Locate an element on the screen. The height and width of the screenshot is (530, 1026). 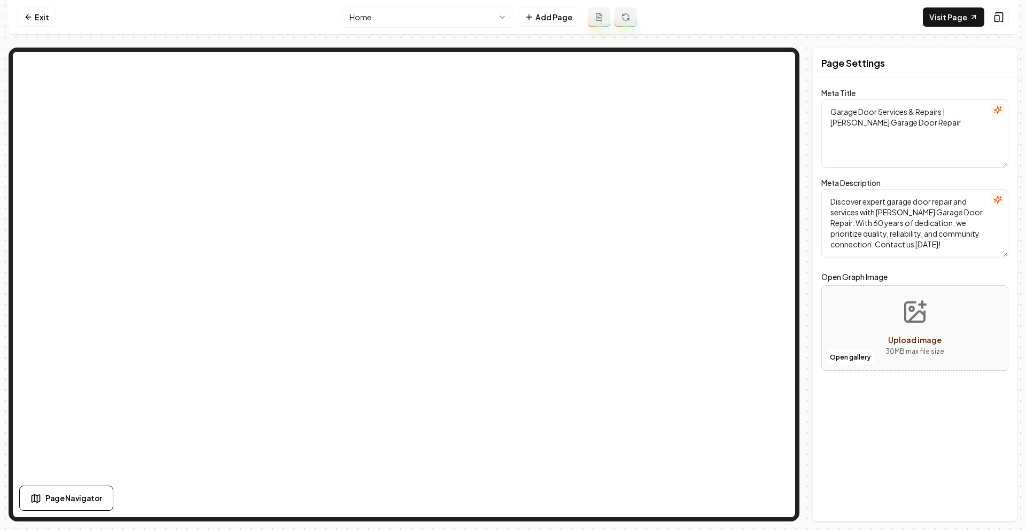
a: Exit is located at coordinates (36, 17).